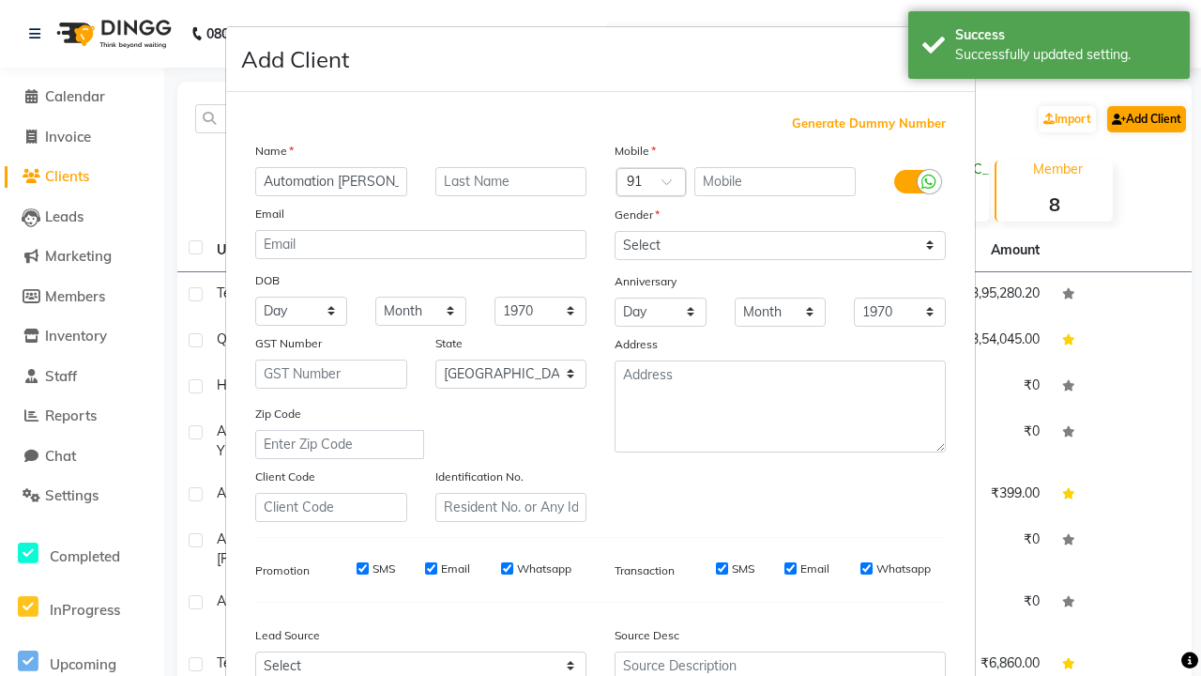 The height and width of the screenshot is (676, 1201). What do you see at coordinates (1065, 35) in the screenshot?
I see `div: Success` at bounding box center [1065, 35].